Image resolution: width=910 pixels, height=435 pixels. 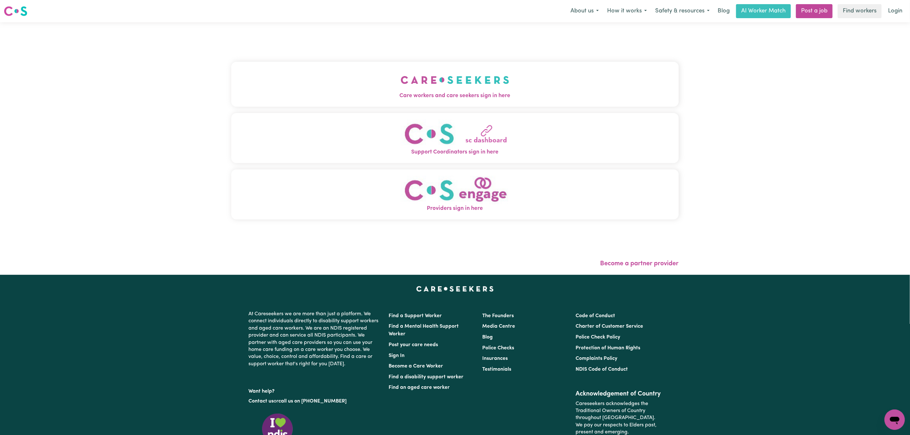 What do you see at coordinates (261, 401) in the screenshot?
I see `a: Contact us` at bounding box center [261, 401].